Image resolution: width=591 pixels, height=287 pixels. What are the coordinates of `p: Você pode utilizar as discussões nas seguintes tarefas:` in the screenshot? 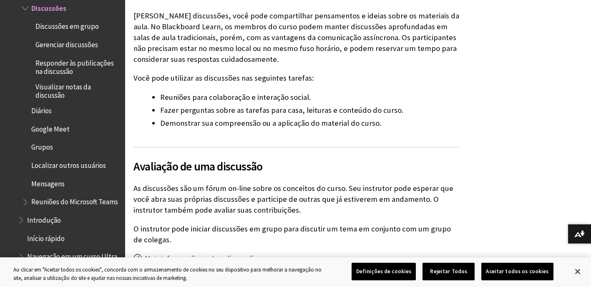 It's located at (296, 78).